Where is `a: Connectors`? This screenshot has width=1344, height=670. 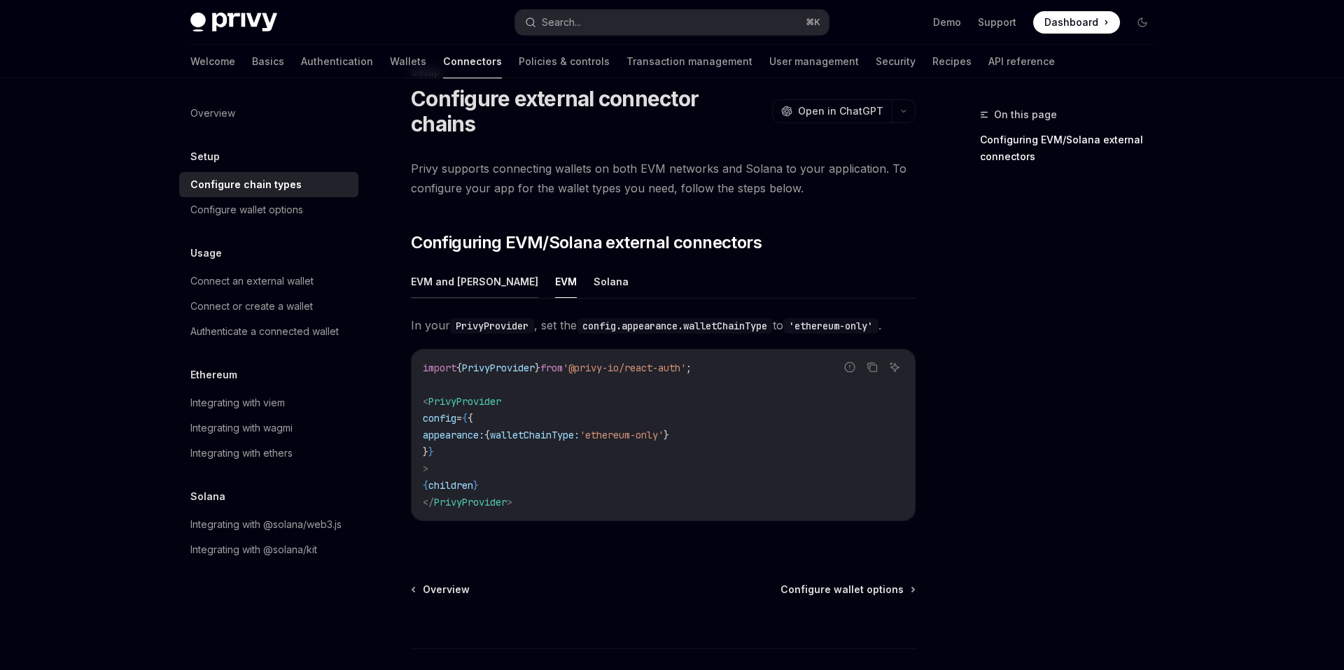
a: Connectors is located at coordinates (472, 62).